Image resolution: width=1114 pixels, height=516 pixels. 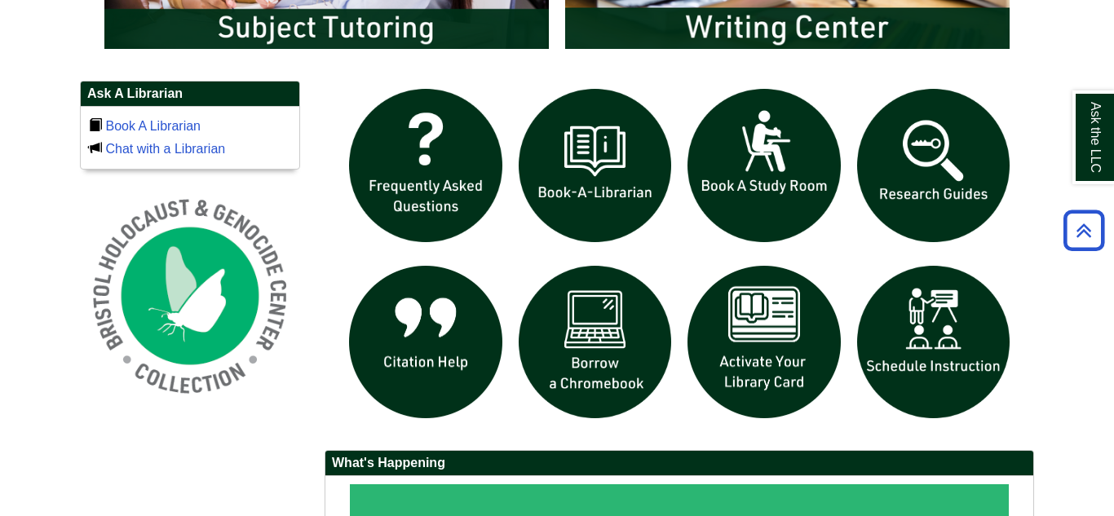 What do you see at coordinates (934, 166) in the screenshot?
I see `img: Research Guides icon links to research guides web page` at bounding box center [934, 166].